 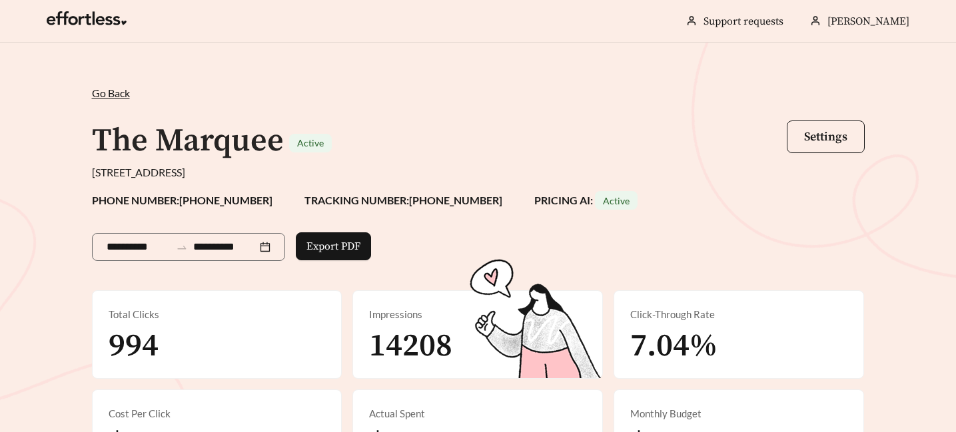 I want to click on strong: PRICING AI:, so click(x=586, y=200).